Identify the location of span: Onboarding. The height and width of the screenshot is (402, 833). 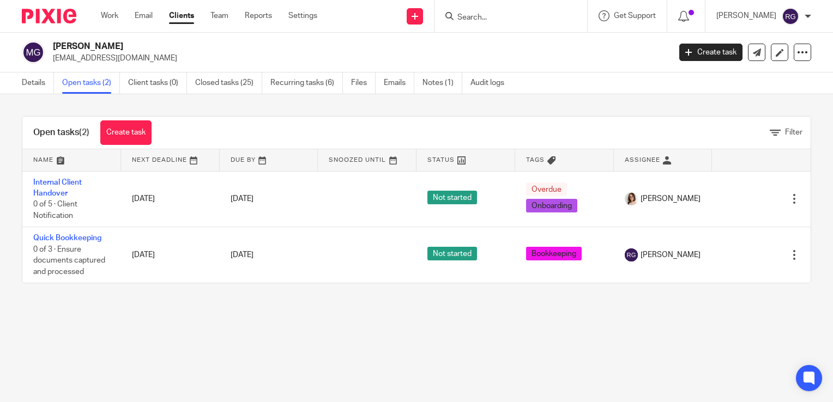
(552, 206).